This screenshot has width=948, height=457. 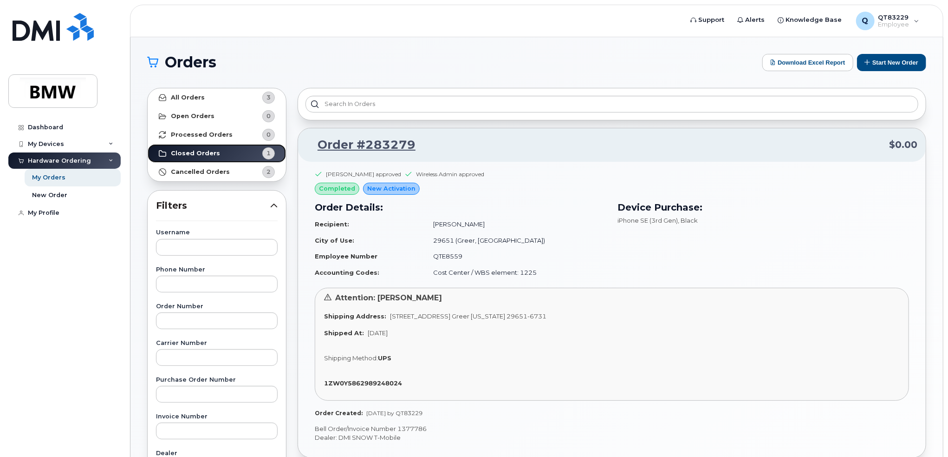 What do you see at coordinates (688, 220) in the screenshot?
I see `span: , Black` at bounding box center [688, 220].